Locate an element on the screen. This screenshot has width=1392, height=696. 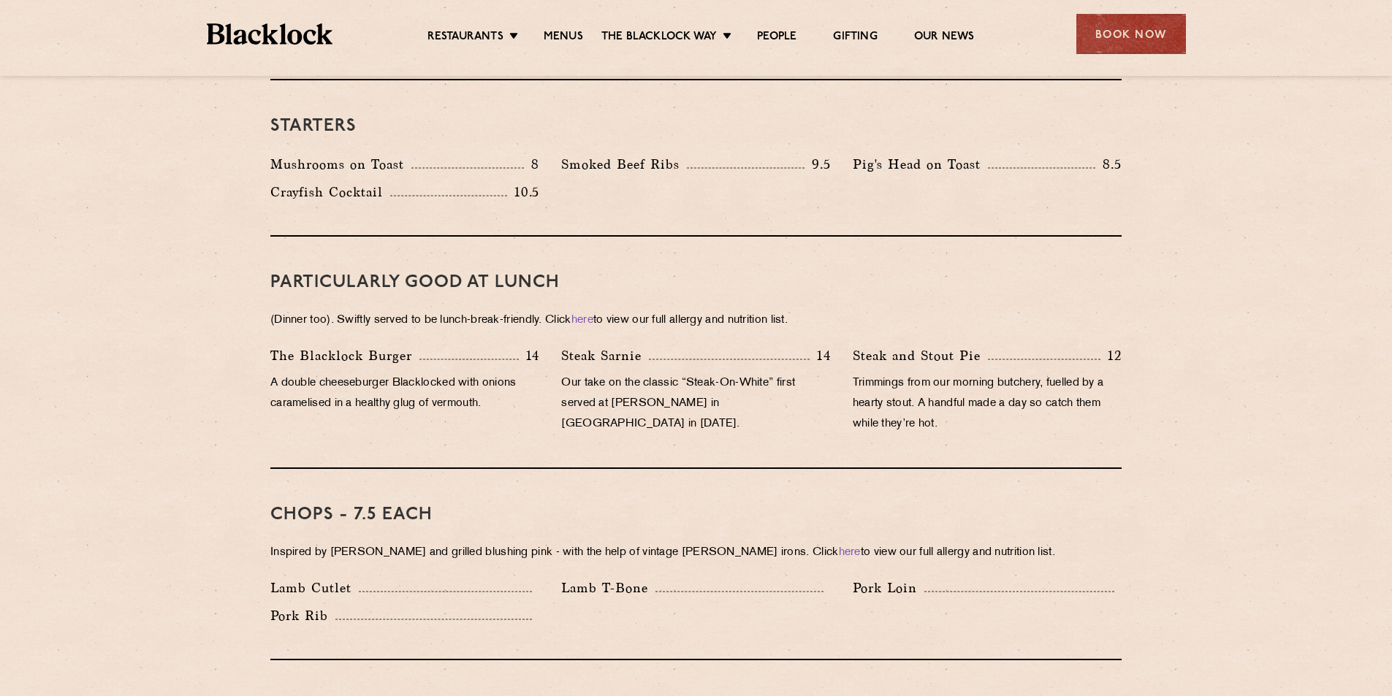
p: 8 is located at coordinates (531, 164).